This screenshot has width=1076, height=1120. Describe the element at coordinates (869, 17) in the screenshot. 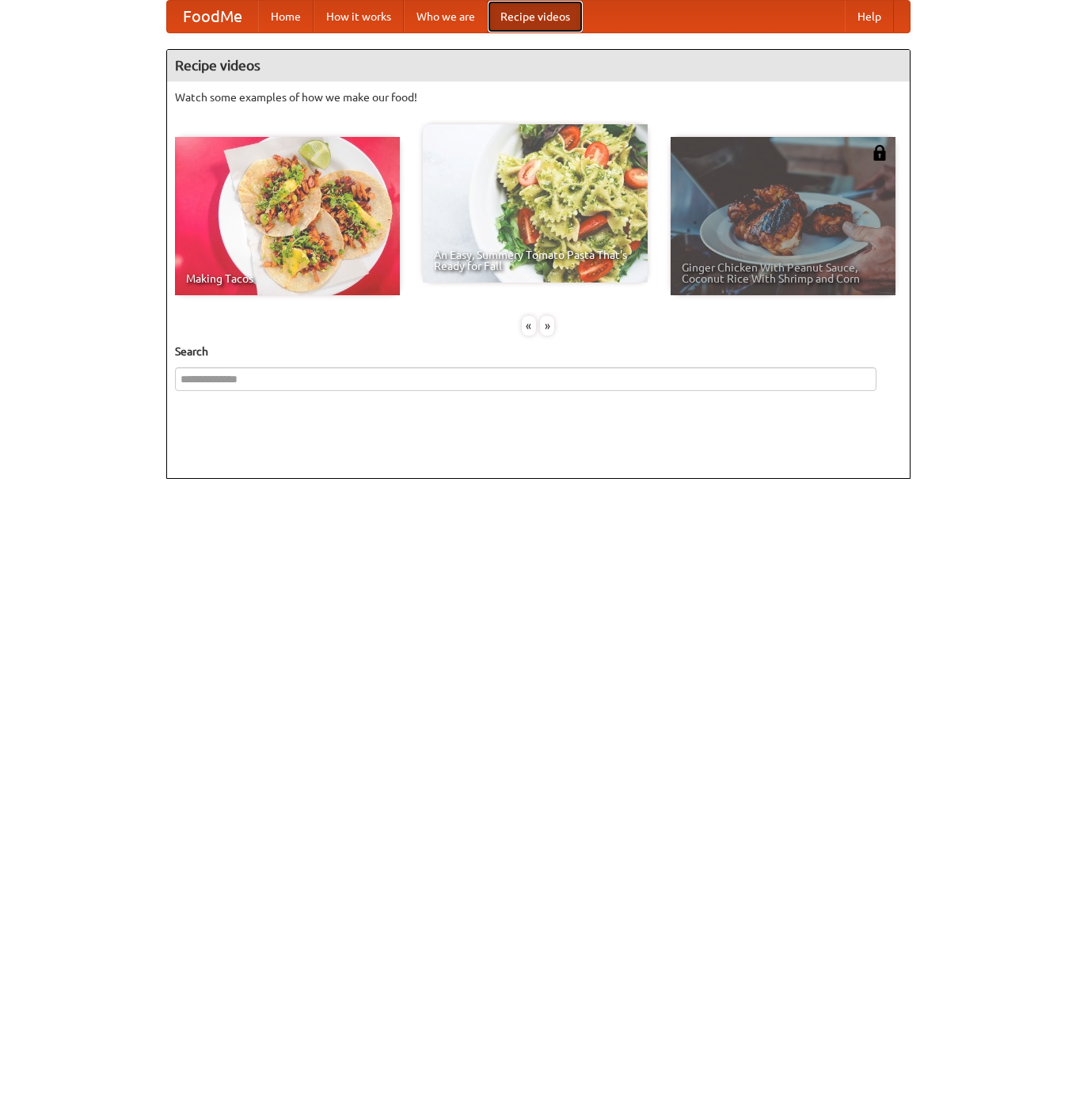

I see `a: Help` at that location.